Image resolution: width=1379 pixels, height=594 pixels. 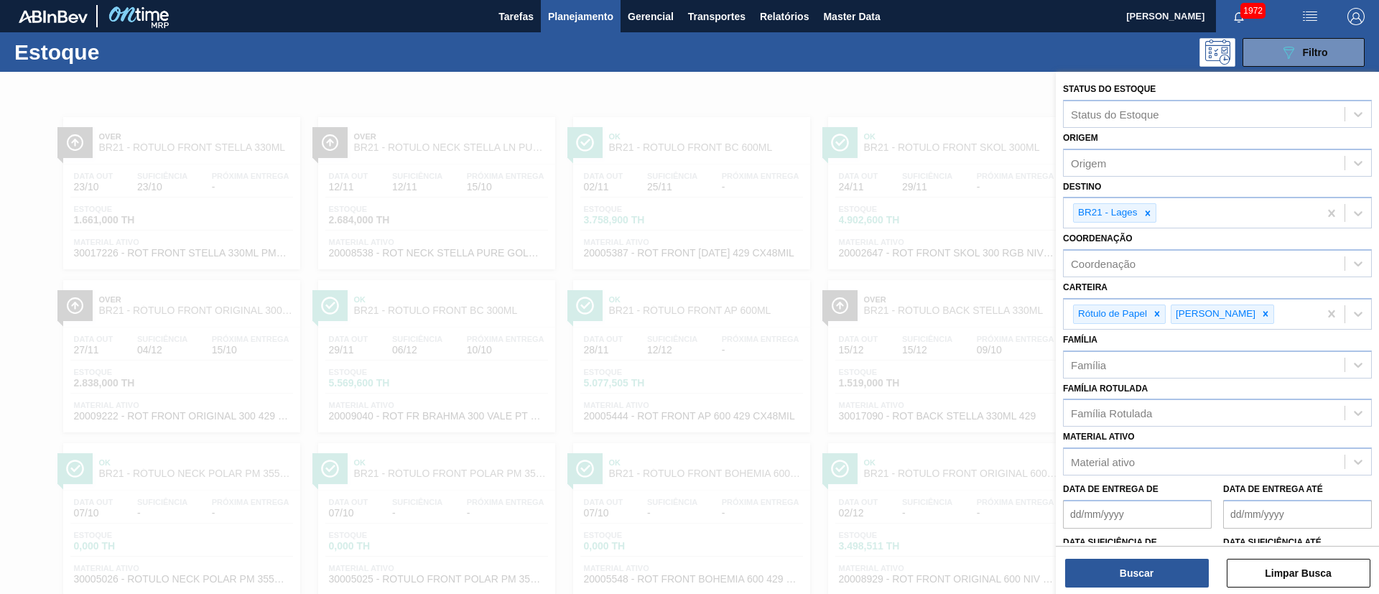 I want to click on img: Logout, so click(x=1356, y=17).